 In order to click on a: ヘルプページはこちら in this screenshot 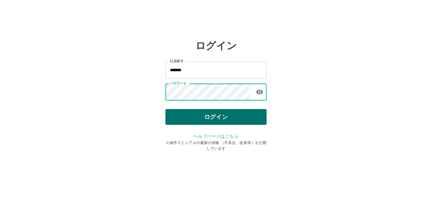, I will do `click(215, 136)`.